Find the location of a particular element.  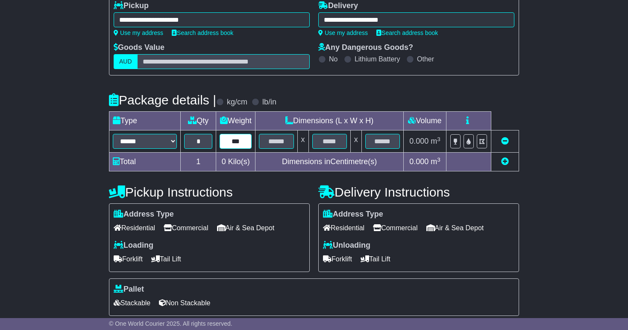

label: Goods Value is located at coordinates (139, 48).